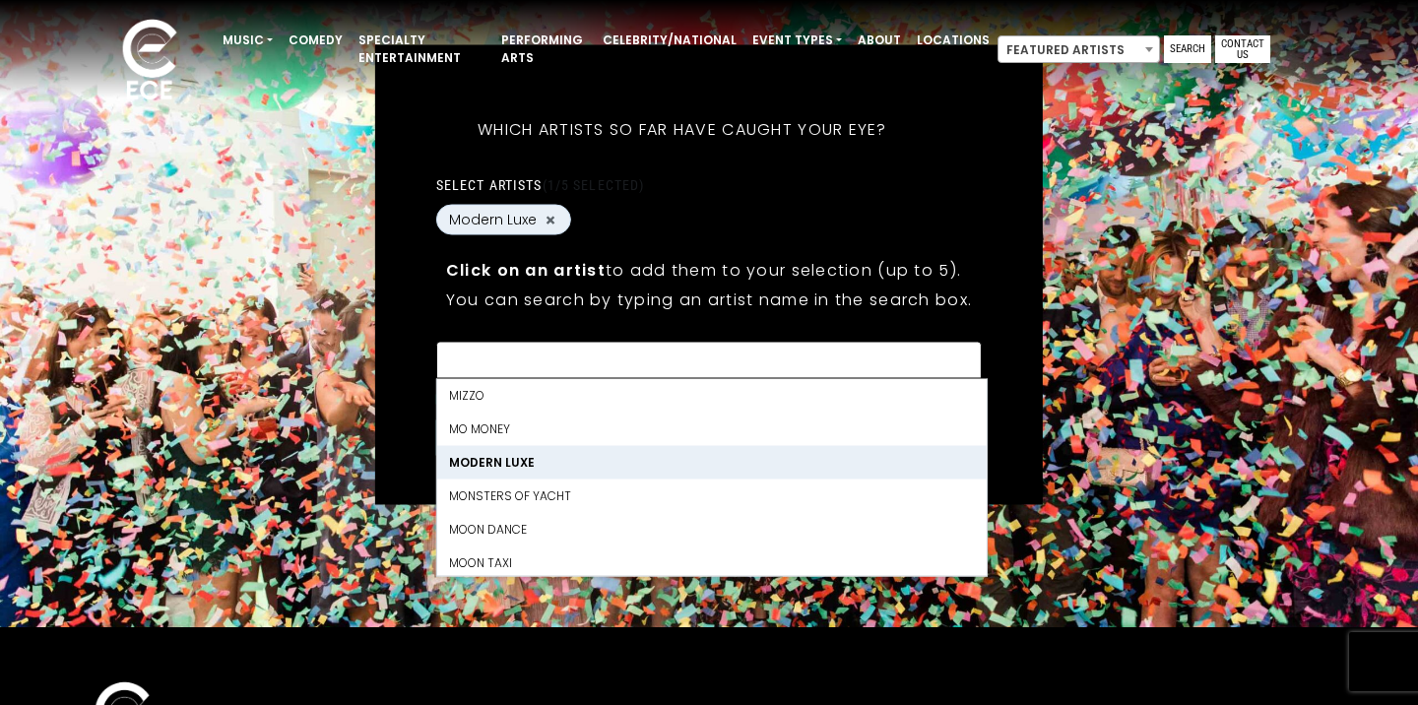  What do you see at coordinates (682, 130) in the screenshot?
I see `h5: Which artists so far have caught your eye?` at bounding box center [682, 130].